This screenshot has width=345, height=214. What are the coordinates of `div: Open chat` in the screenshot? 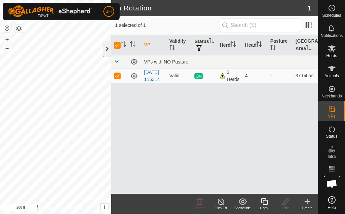 It's located at (331, 184).